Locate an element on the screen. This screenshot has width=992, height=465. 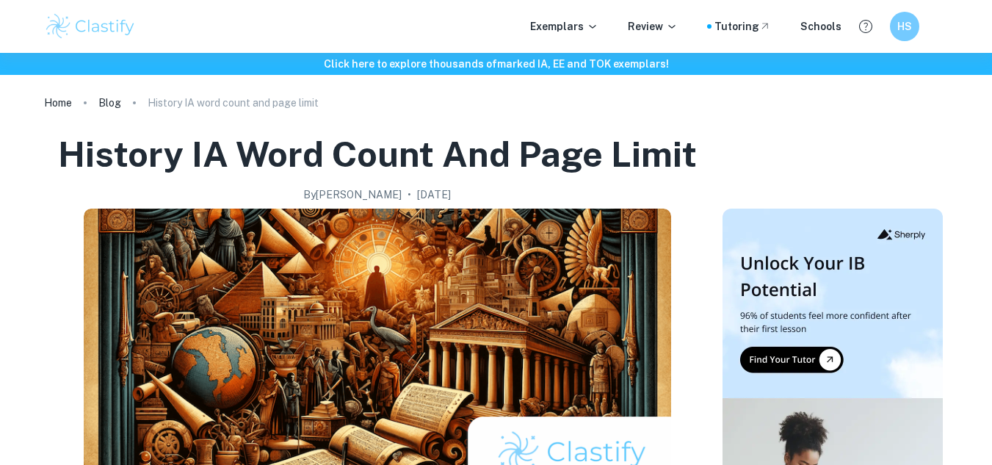
h6: HS is located at coordinates (904, 26).